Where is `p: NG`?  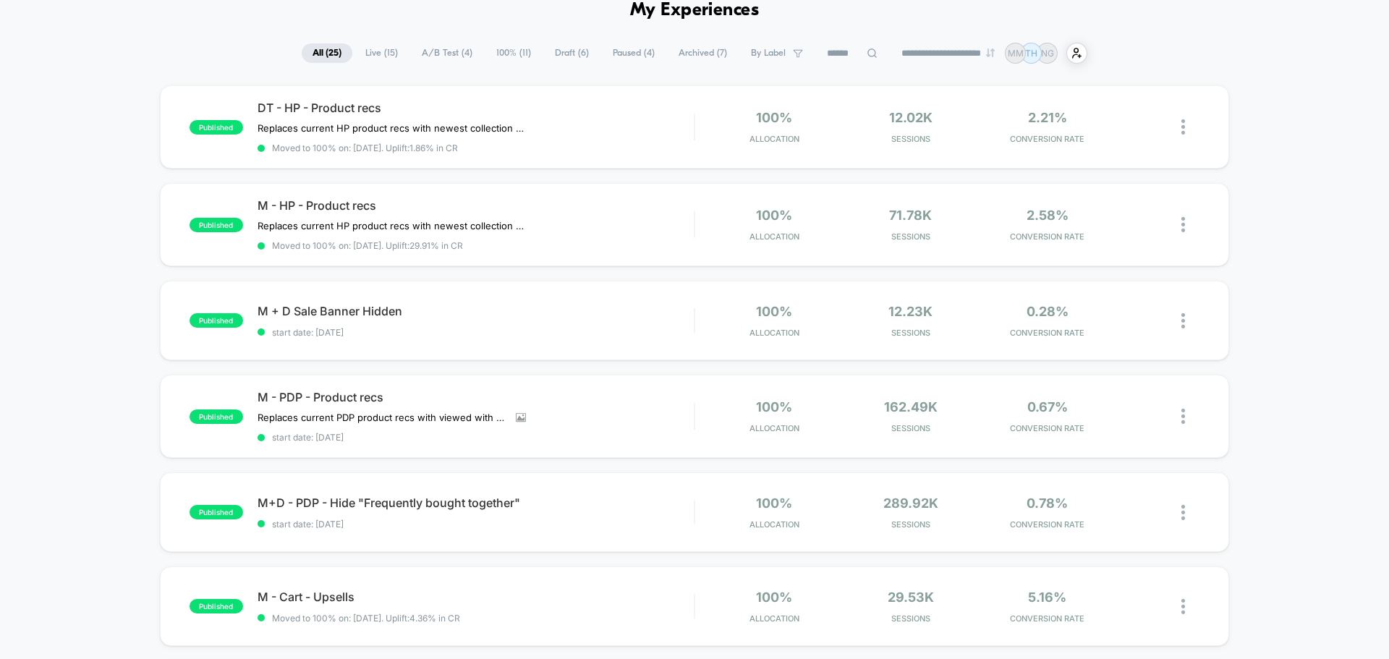 p: NG is located at coordinates (1047, 53).